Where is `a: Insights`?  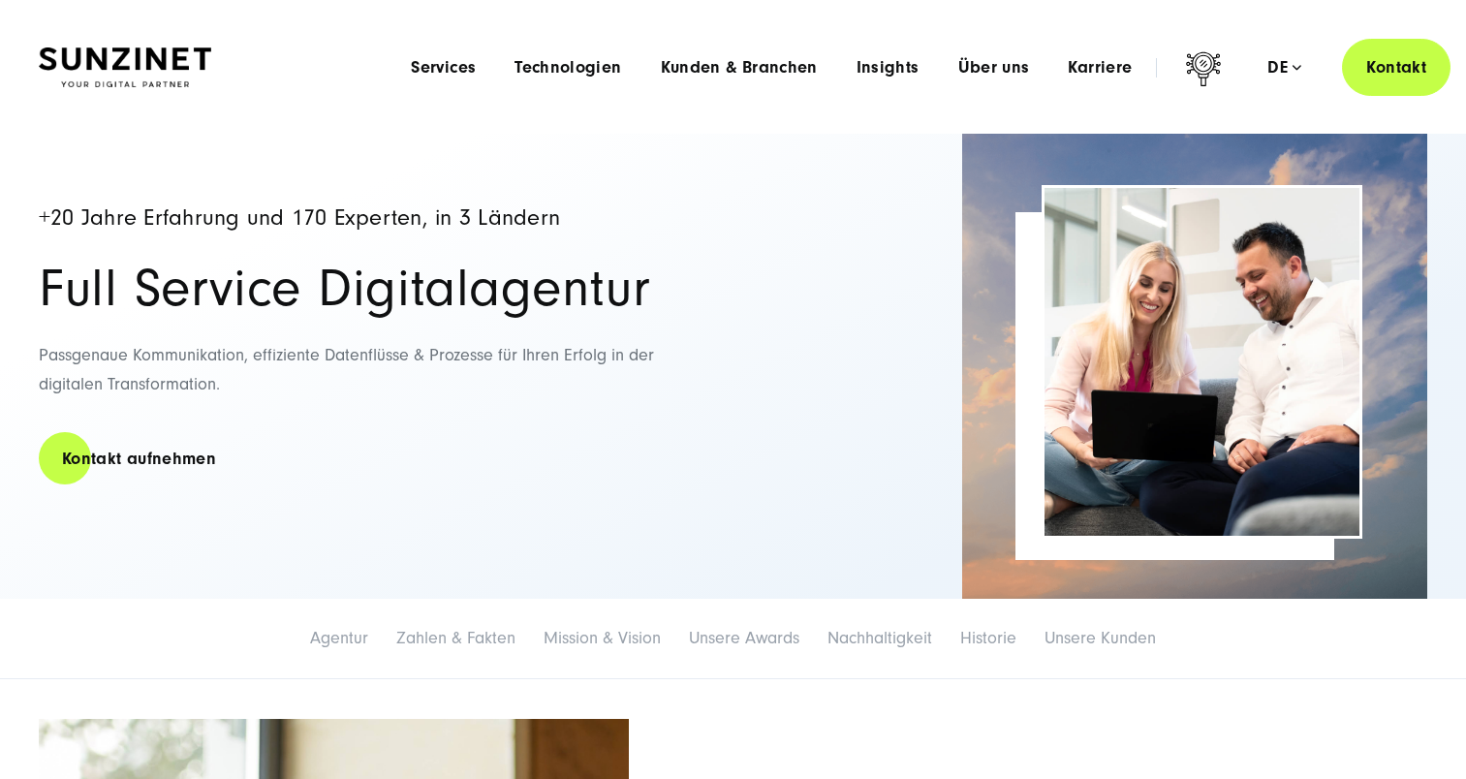 a: Insights is located at coordinates (887, 68).